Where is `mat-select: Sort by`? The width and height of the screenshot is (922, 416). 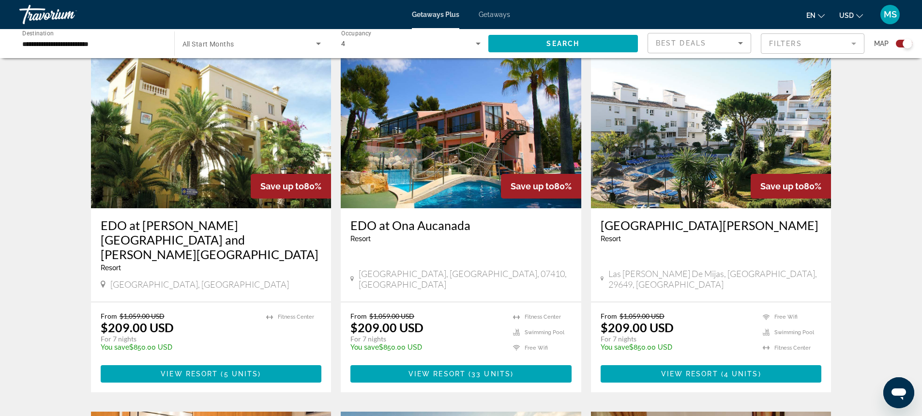 mat-select: Sort by is located at coordinates (699, 43).